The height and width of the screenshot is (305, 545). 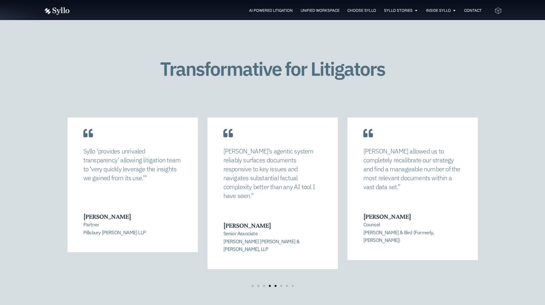 I want to click on span: Go to slide 5, so click(x=275, y=286).